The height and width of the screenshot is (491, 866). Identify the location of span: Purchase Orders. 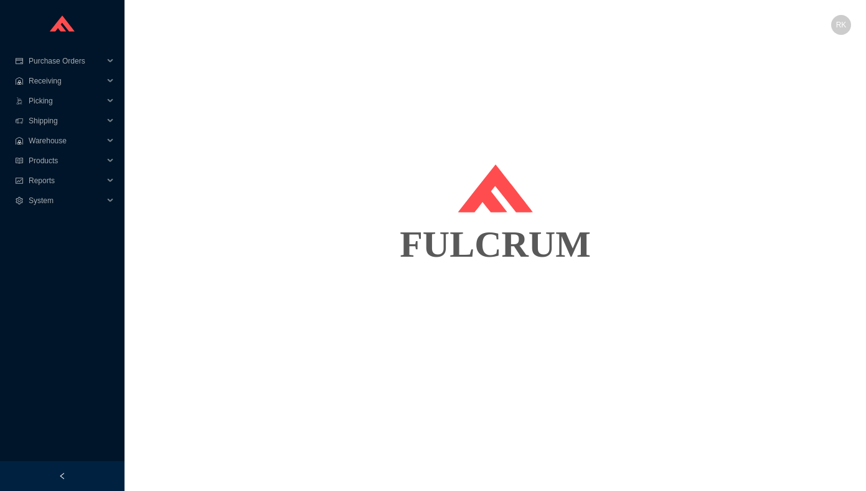
(66, 61).